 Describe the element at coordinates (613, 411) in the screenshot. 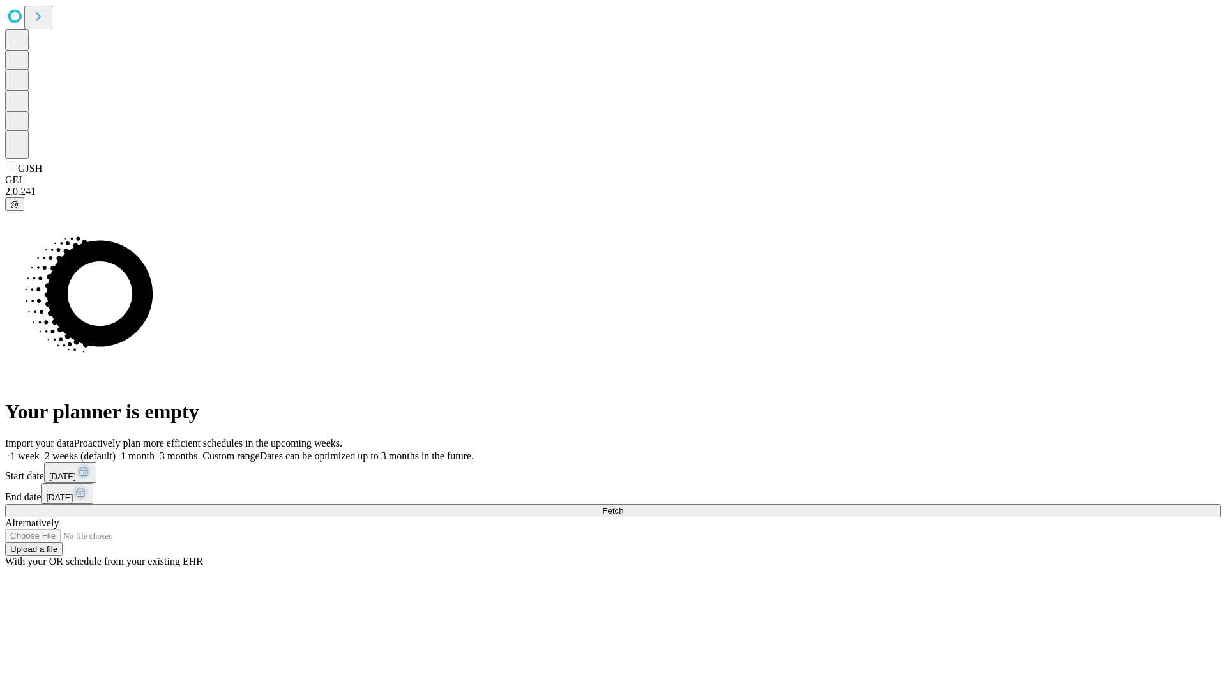

I see `h1: Your planner is empty` at that location.